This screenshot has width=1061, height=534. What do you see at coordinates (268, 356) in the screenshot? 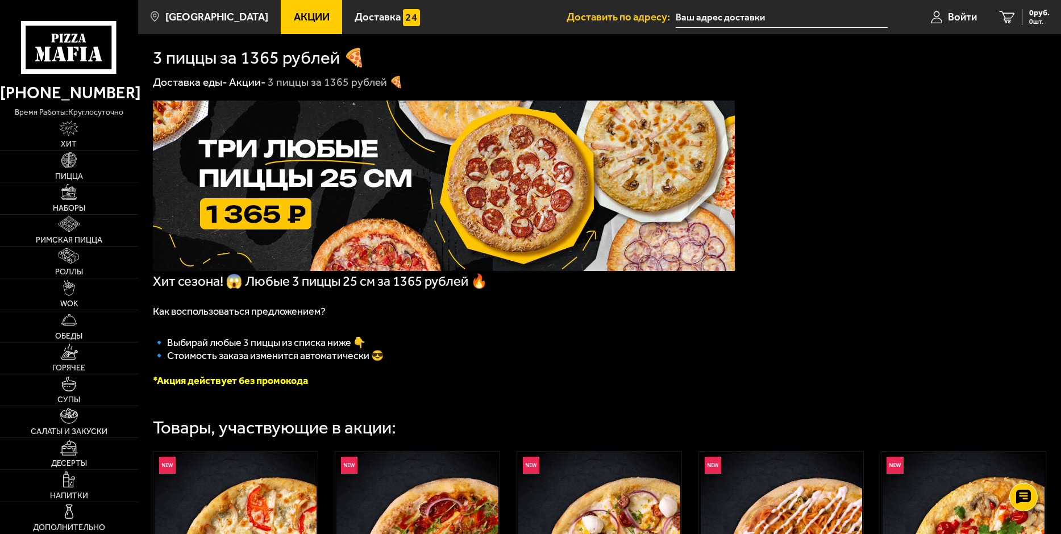
I see `span: 🔹 Стоимость заказа изменится автоматически 😎` at bounding box center [268, 356].